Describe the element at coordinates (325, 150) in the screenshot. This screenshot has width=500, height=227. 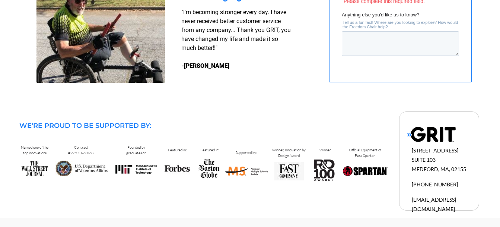
I see `span: Winner` at that location.